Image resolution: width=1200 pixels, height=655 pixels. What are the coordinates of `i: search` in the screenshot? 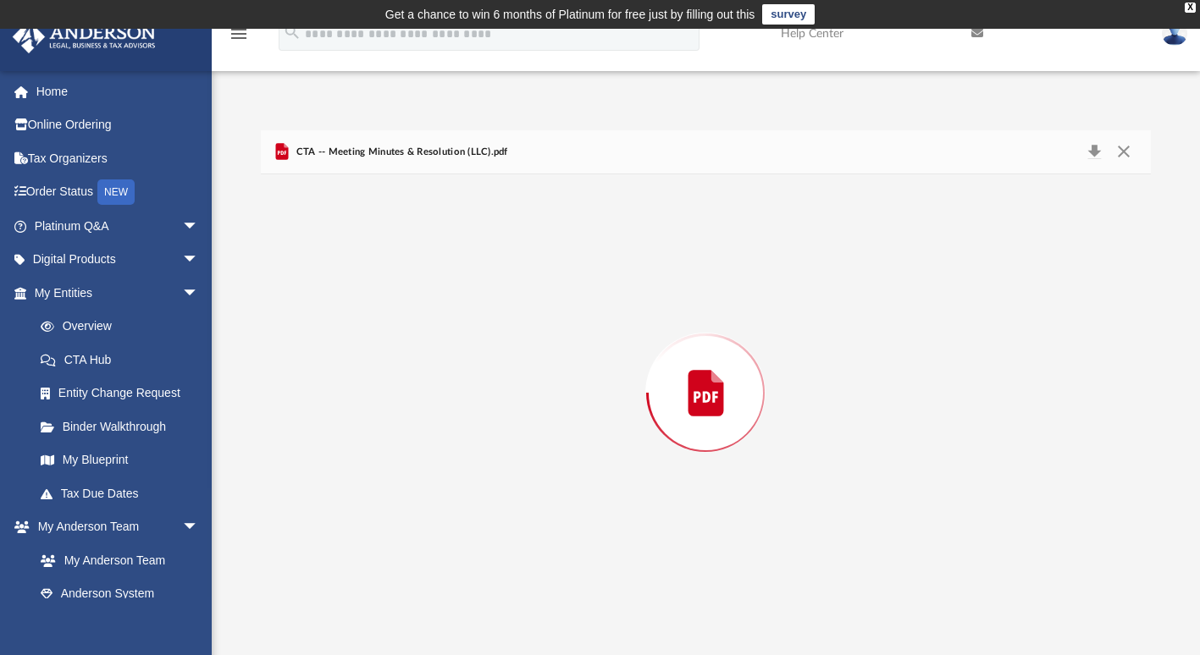 It's located at (292, 32).